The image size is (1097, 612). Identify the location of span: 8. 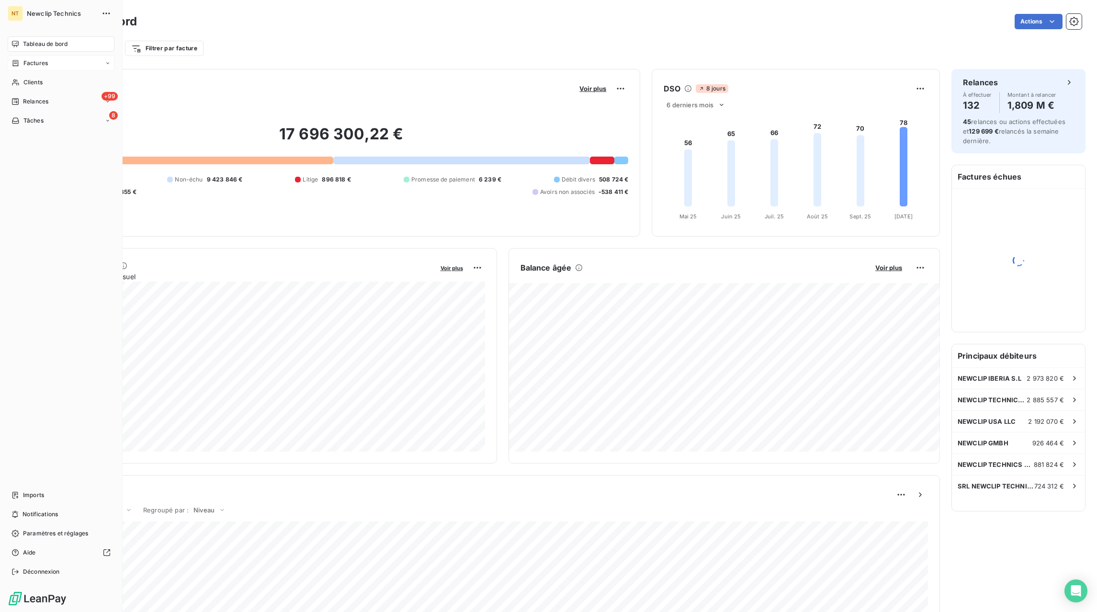
(113, 115).